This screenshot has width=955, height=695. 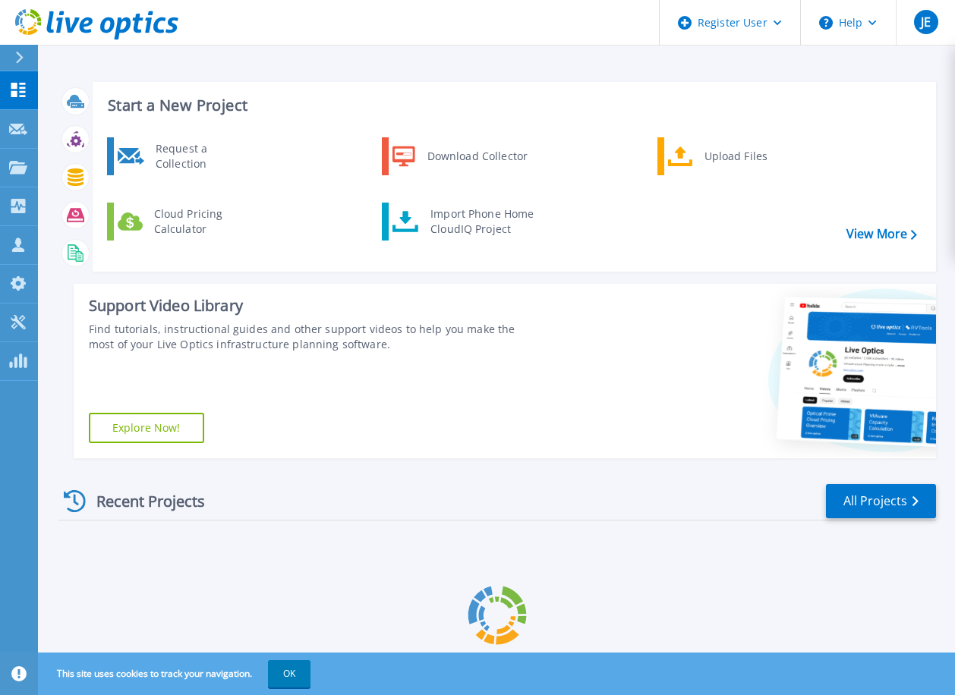 I want to click on div: Upload Files, so click(x=753, y=156).